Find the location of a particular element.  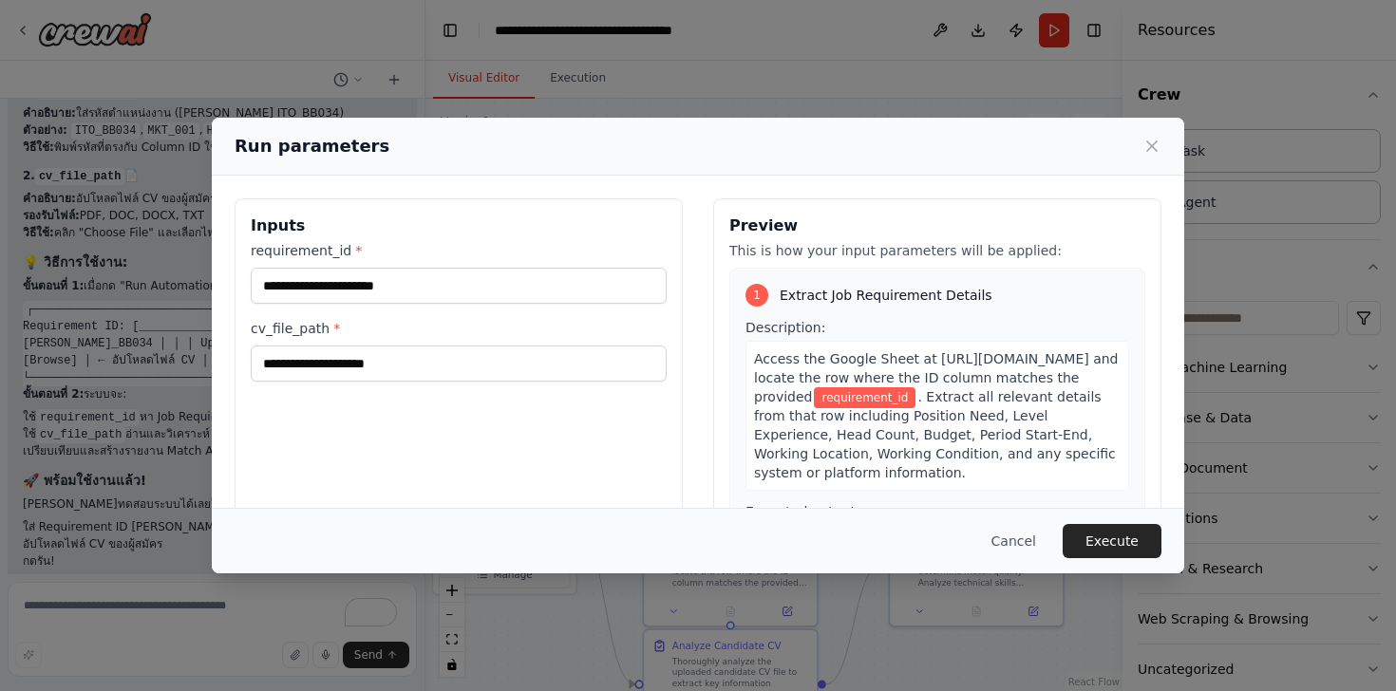

span: Expected output: is located at coordinates (802, 512).